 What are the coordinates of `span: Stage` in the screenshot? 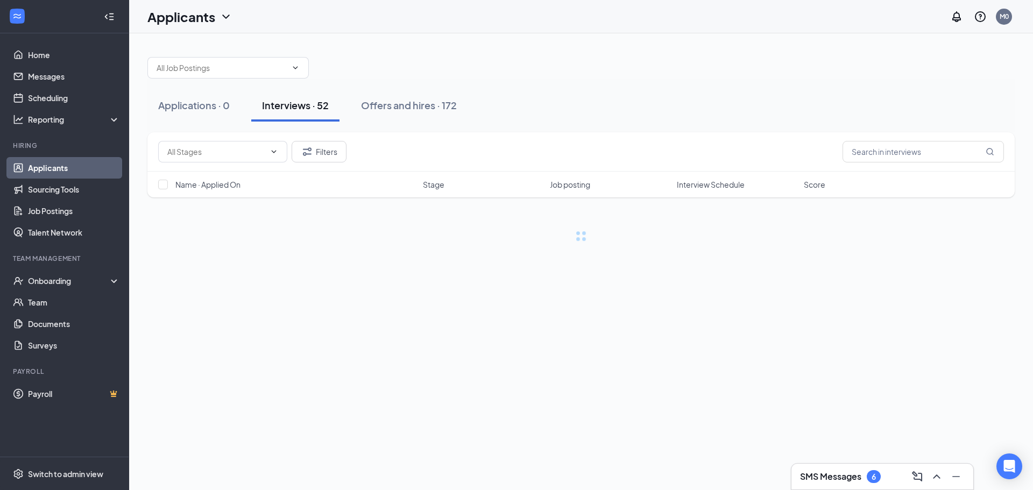 It's located at (434, 185).